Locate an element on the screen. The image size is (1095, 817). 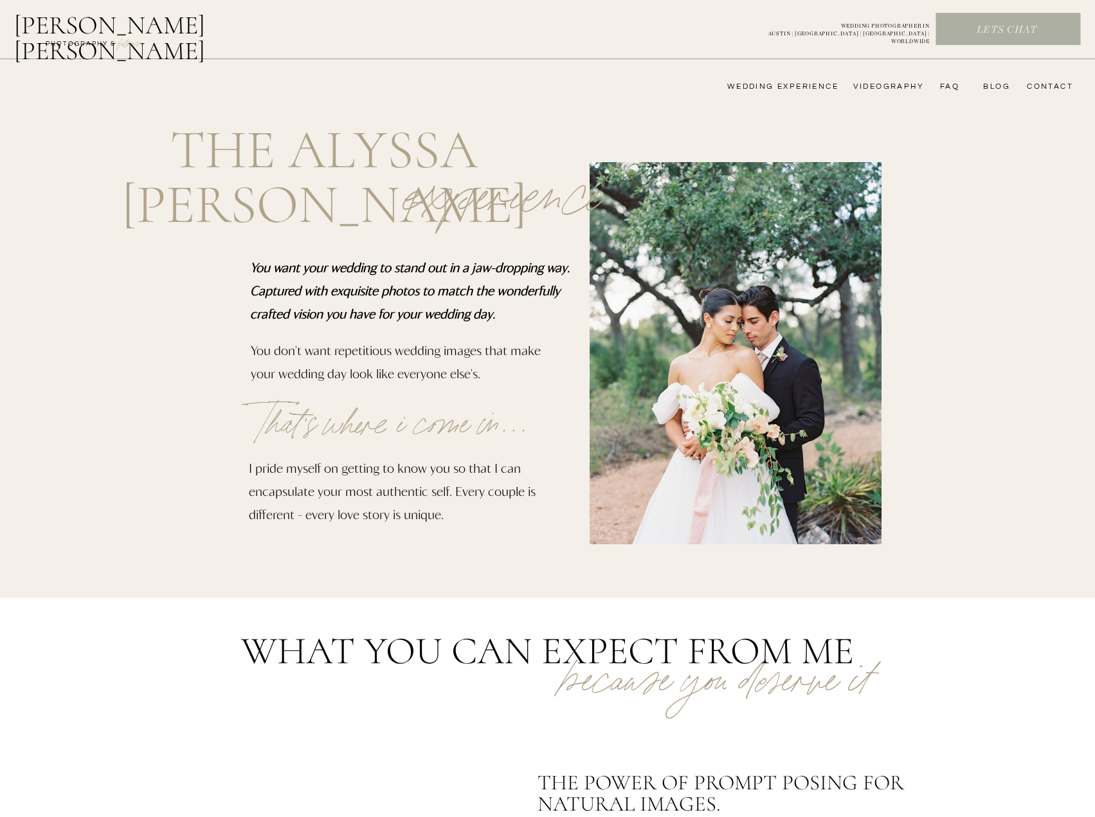
a: Lets chat is located at coordinates (1007, 30).